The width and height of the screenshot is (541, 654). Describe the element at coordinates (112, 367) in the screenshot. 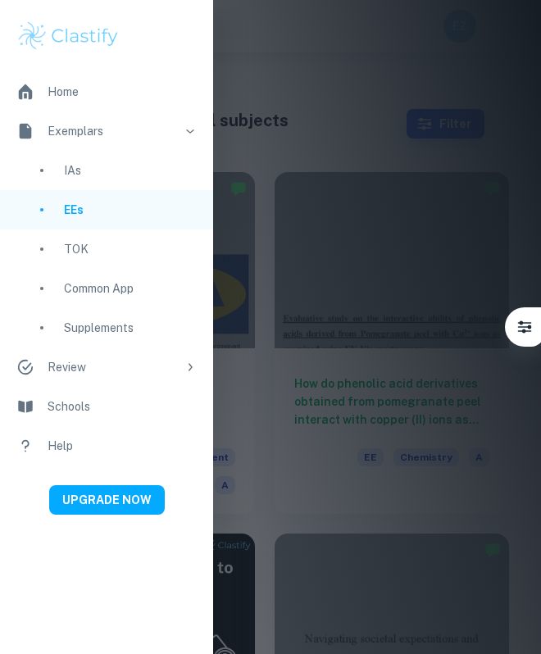

I see `div: Review` at that location.